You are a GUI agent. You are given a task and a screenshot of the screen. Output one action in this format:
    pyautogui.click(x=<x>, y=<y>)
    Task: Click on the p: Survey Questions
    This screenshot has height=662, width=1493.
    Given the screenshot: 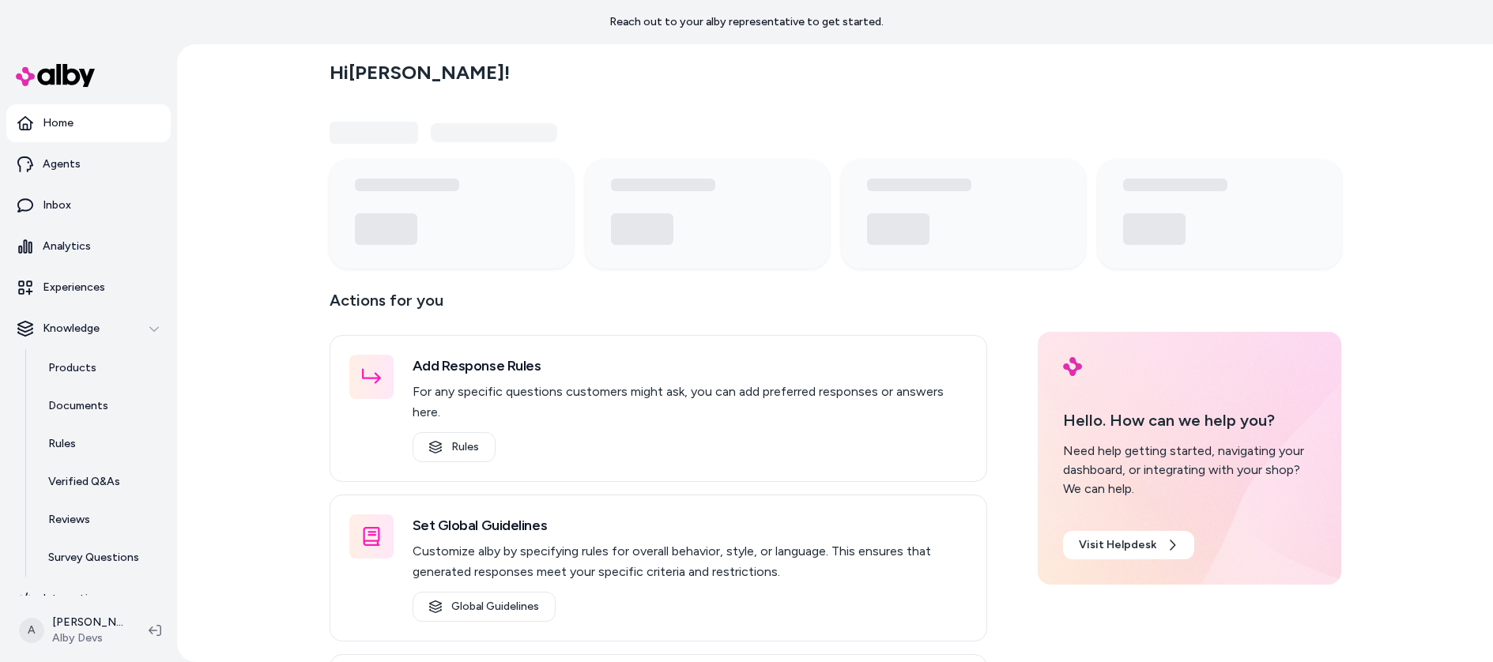 What is the action you would take?
    pyautogui.click(x=93, y=558)
    